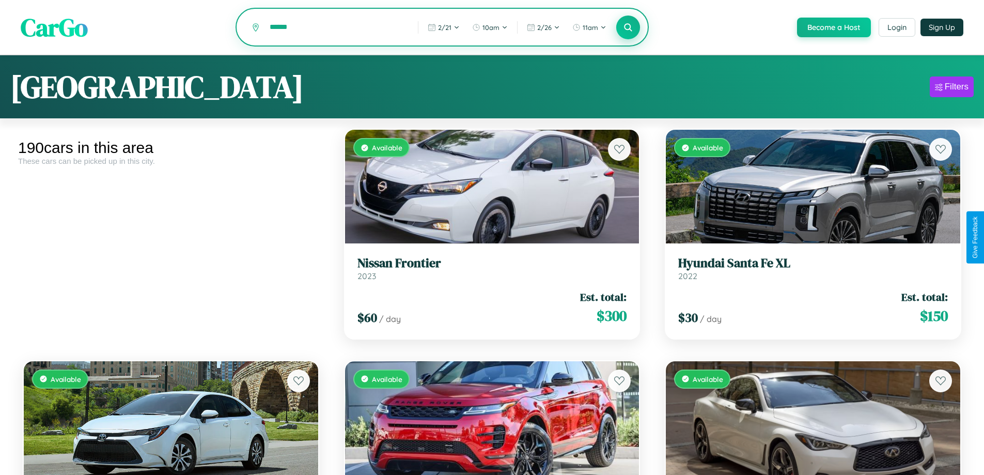  I want to click on a: Nissan Frontier2023, so click(492, 268).